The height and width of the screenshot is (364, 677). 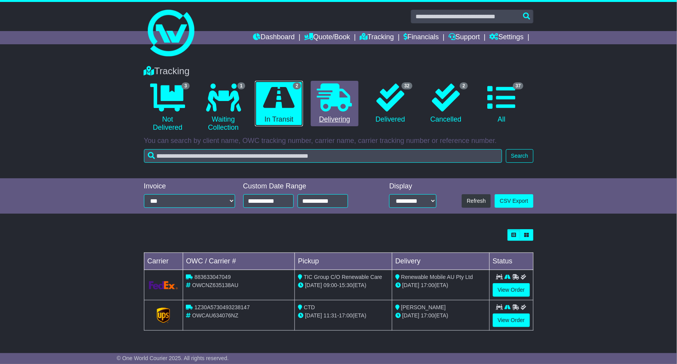 What do you see at coordinates (330, 315) in the screenshot?
I see `span: 11:31` at bounding box center [330, 315].